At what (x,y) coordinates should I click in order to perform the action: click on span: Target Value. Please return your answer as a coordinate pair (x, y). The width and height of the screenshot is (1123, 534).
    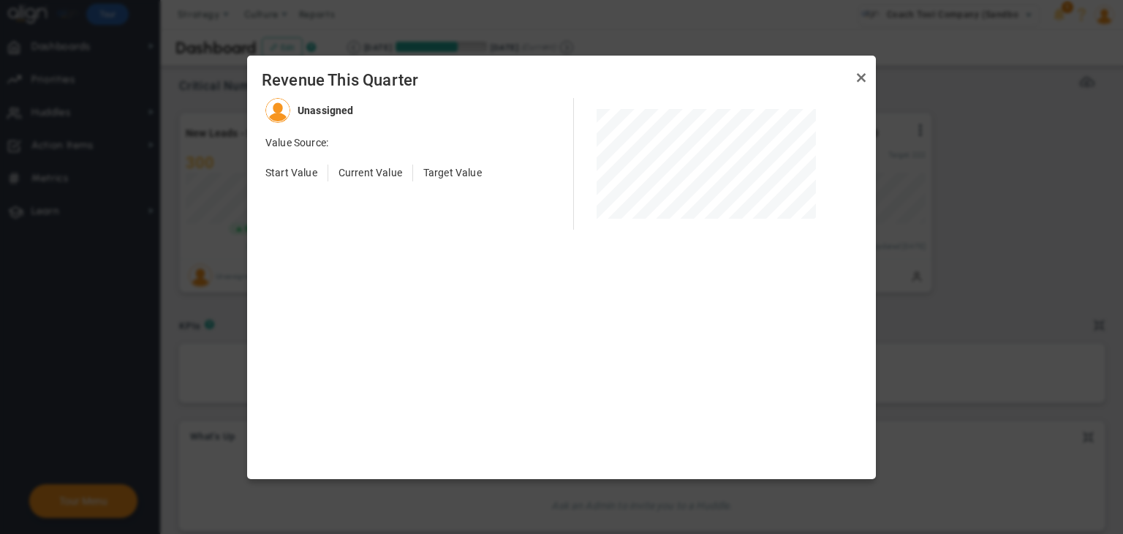
    Looking at the image, I should click on (453, 173).